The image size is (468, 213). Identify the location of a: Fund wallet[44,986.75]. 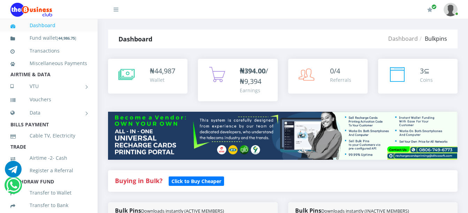
(49, 38).